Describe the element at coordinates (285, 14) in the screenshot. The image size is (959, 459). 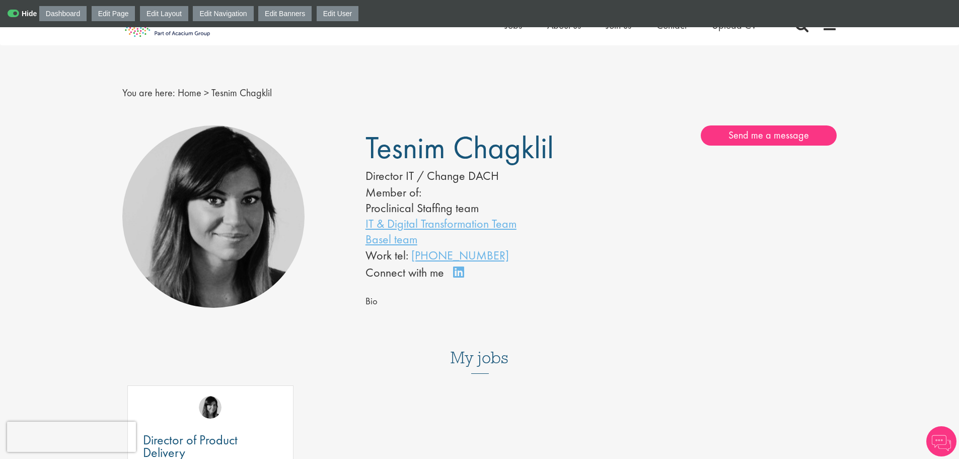
I see `a: Edit Banners` at that location.